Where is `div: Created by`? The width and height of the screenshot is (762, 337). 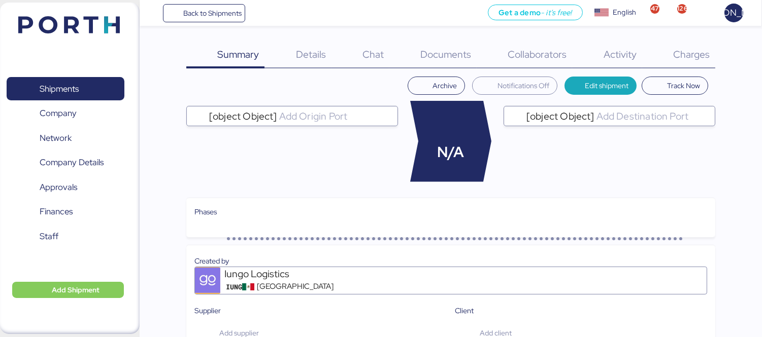 div: Created by is located at coordinates (451, 261).